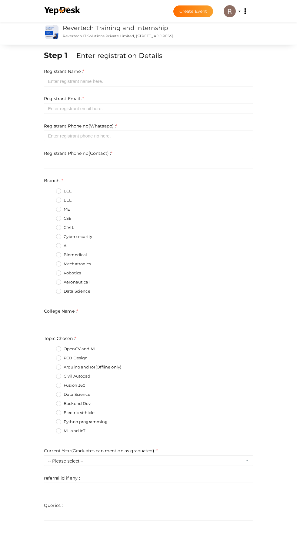  Describe the element at coordinates (149, 108) in the screenshot. I see `input: Enter registrant email here.` at that location.